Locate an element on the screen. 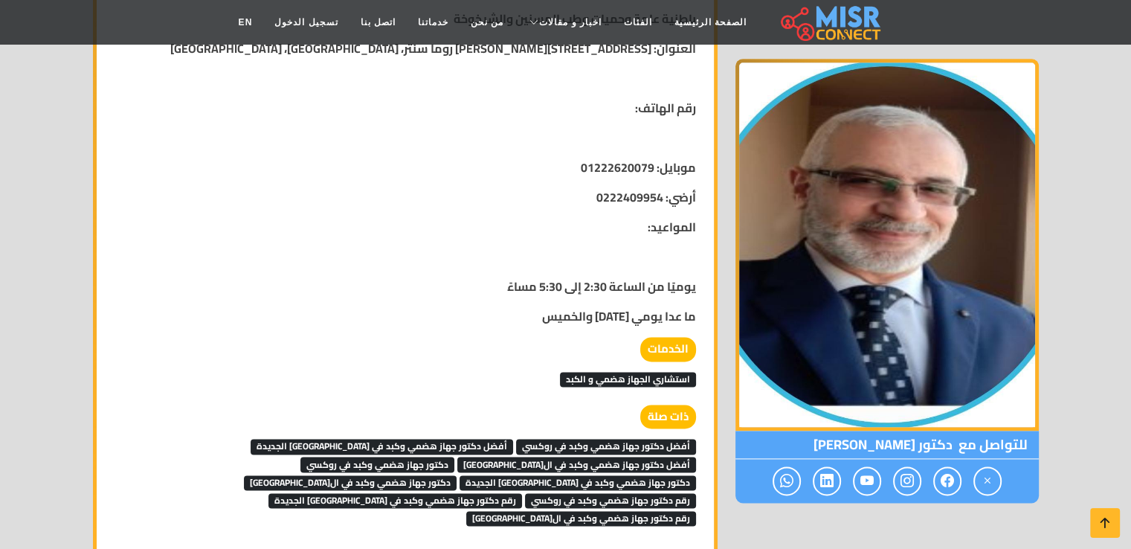  a: اخبار و مقالات is located at coordinates (564, 22).